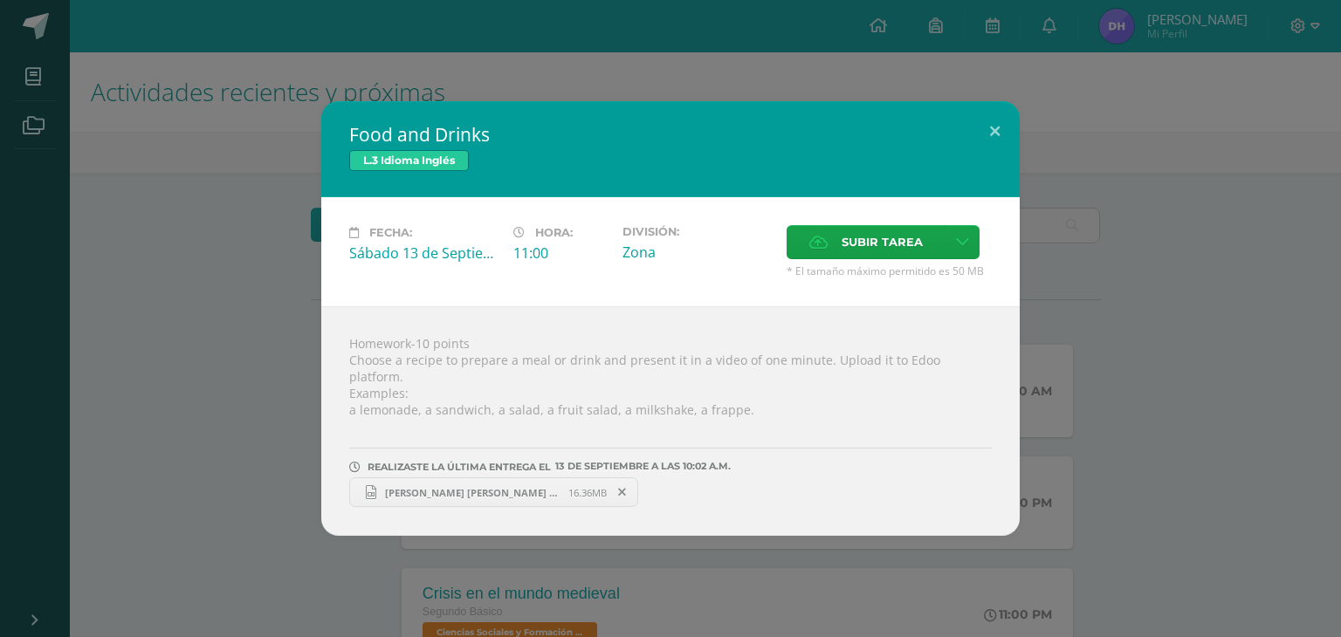 Image resolution: width=1341 pixels, height=637 pixels. Describe the element at coordinates (408, 161) in the screenshot. I see `span: L.3 Idioma Inglés` at that location.